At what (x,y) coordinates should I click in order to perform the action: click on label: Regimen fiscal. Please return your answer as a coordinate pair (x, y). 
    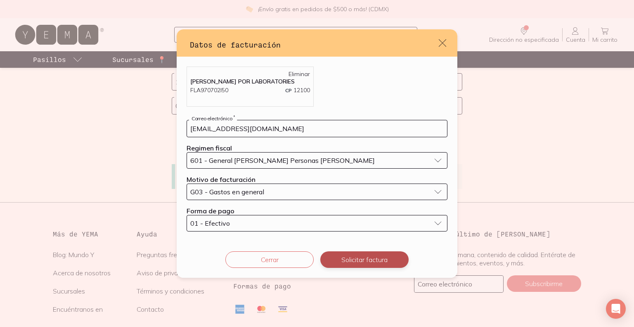
    Looking at the image, I should click on (209, 148).